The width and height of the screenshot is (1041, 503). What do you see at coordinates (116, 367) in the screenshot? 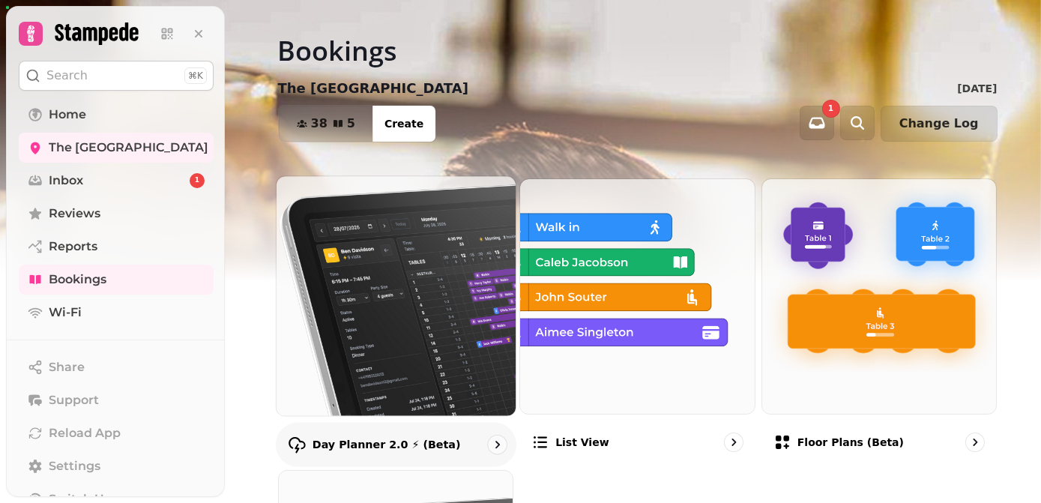
I see `button: Share` at bounding box center [116, 367].